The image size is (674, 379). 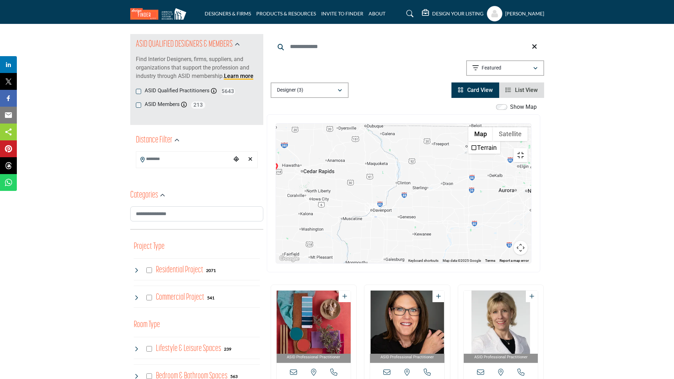 I want to click on div: 239 Results For Lifestyle & Leisure Spaces, so click(x=227, y=349).